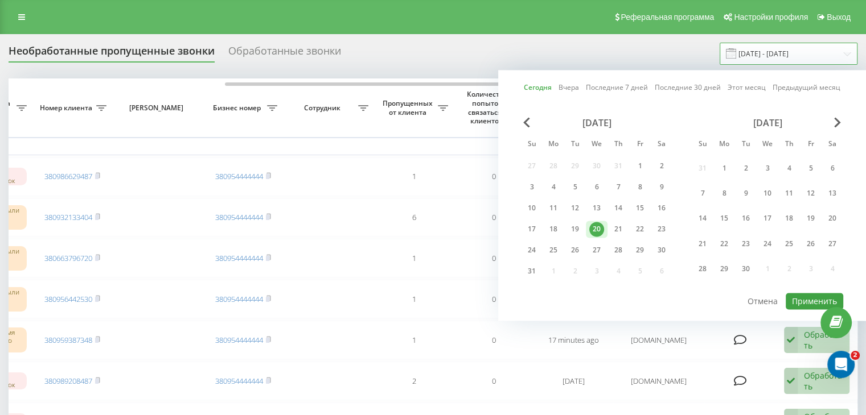  I want to click on div: Необработанные пропущенные звонки, so click(112, 53).